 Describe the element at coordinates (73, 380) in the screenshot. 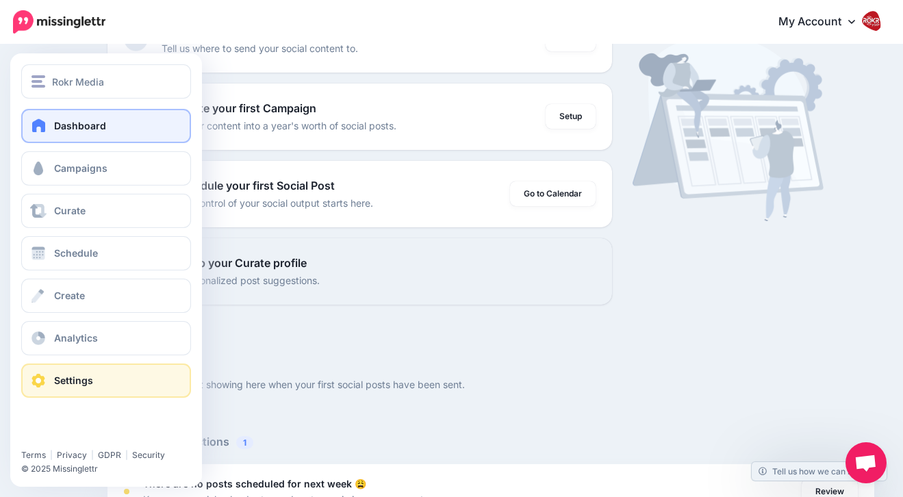

I see `span: Settings` at that location.